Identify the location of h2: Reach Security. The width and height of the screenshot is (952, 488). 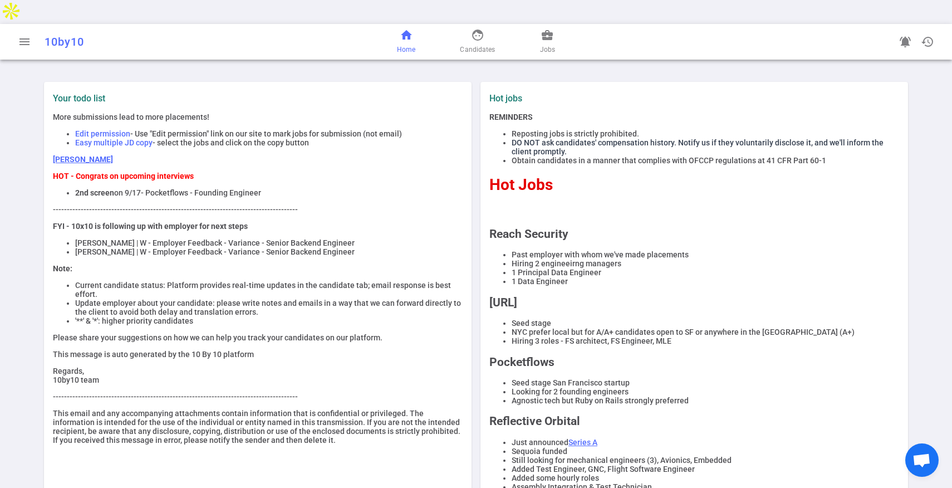
(694, 234).